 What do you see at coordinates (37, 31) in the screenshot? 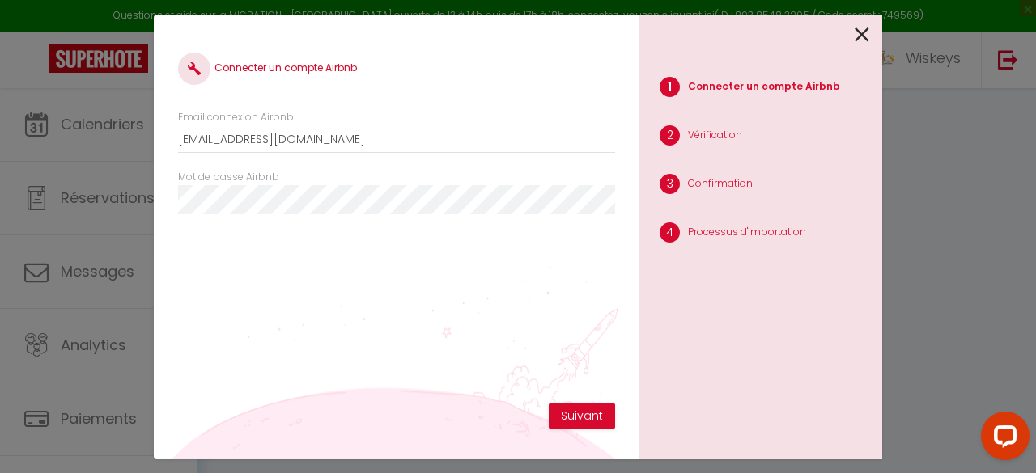
I see `button: Open LiveChat chat widget` at bounding box center [37, 31].